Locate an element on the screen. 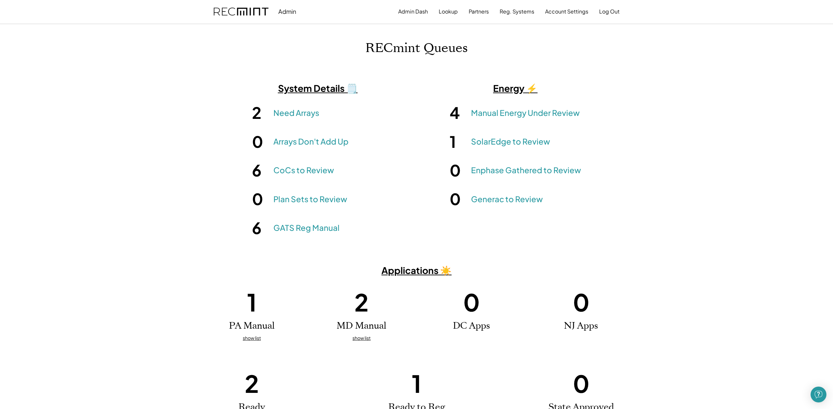 The image size is (833, 409). h2: DC Apps is located at coordinates (471, 326).